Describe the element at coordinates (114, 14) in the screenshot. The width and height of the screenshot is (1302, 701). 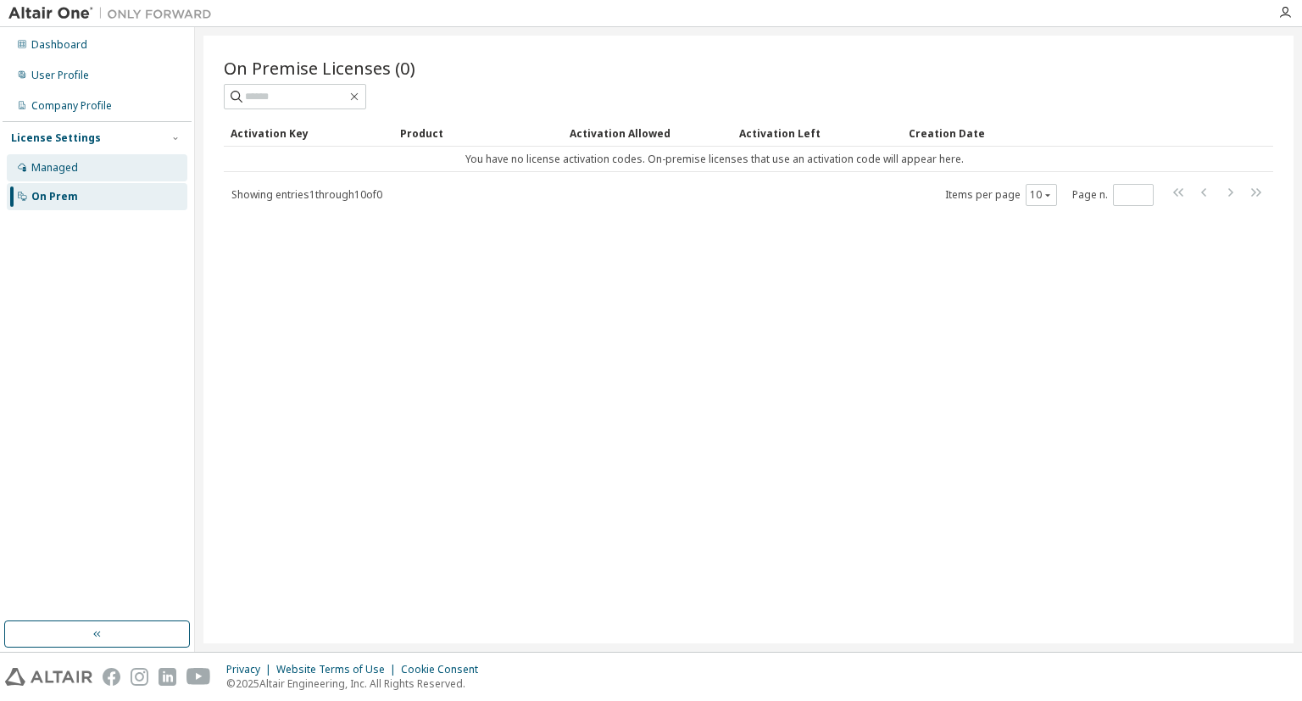
I see `img: Altair One` at that location.